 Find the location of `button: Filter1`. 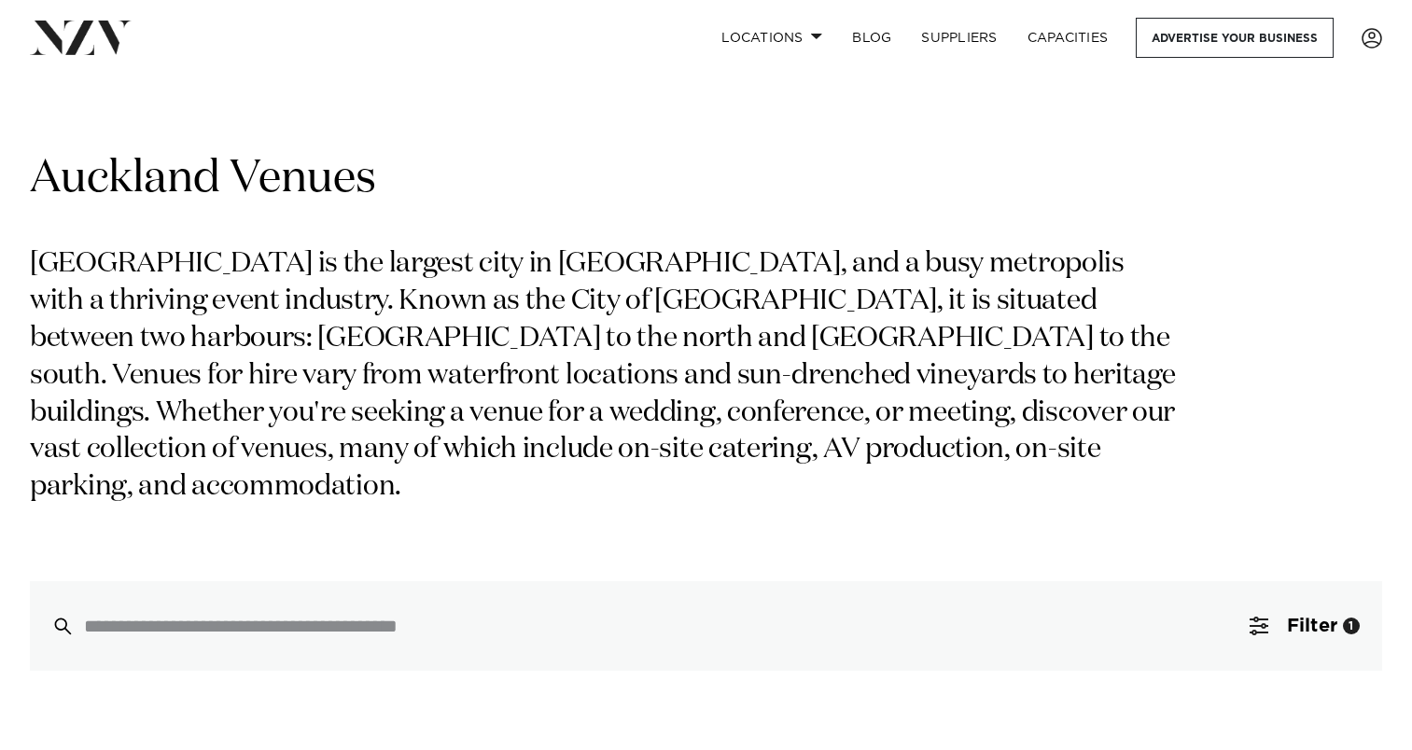

button: Filter1 is located at coordinates (1304, 626).